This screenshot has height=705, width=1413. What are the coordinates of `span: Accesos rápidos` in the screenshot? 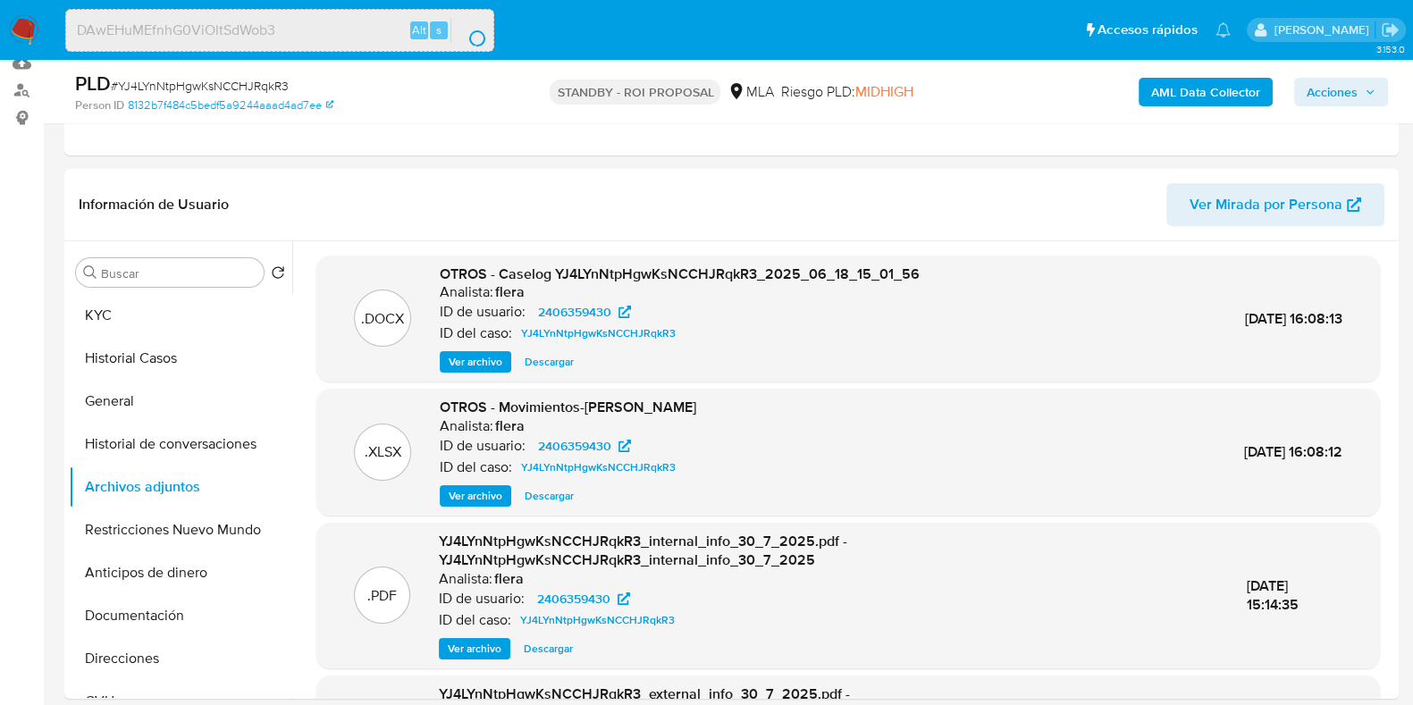 It's located at (1148, 29).